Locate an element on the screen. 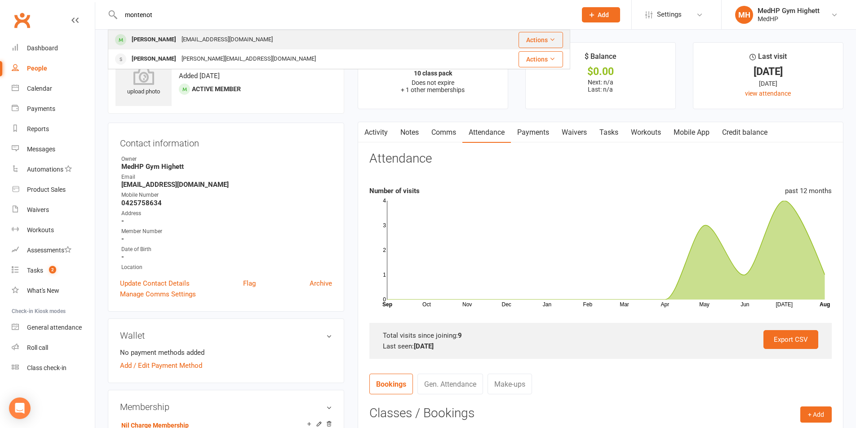 The height and width of the screenshot is (428, 856). div: Tasks is located at coordinates (35, 270).